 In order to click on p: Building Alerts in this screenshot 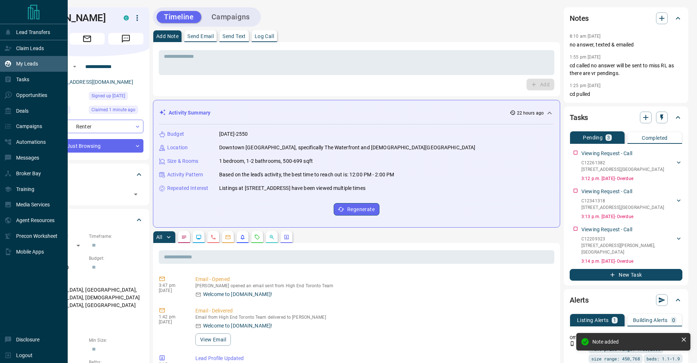, I will do `click(650, 320)`.